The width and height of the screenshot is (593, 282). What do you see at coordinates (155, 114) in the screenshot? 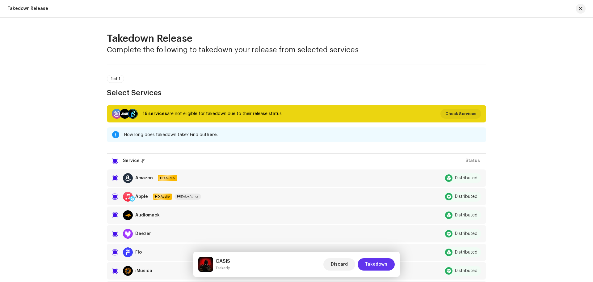
I see `strong: 16 services` at bounding box center [155, 114].